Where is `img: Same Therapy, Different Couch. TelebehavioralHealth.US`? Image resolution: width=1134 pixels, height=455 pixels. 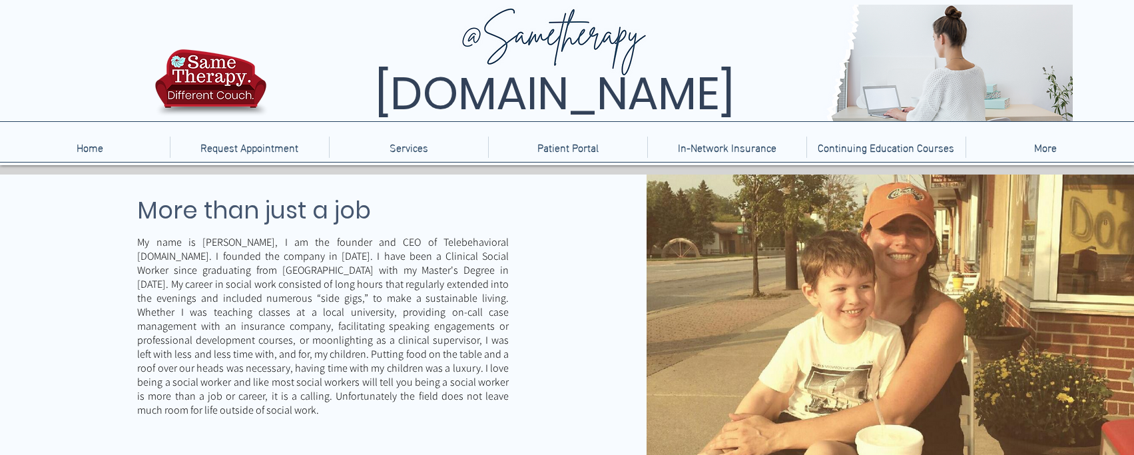
img: Same Therapy, Different Couch. TelebehavioralHealth.US is located at coordinates (671, 63).